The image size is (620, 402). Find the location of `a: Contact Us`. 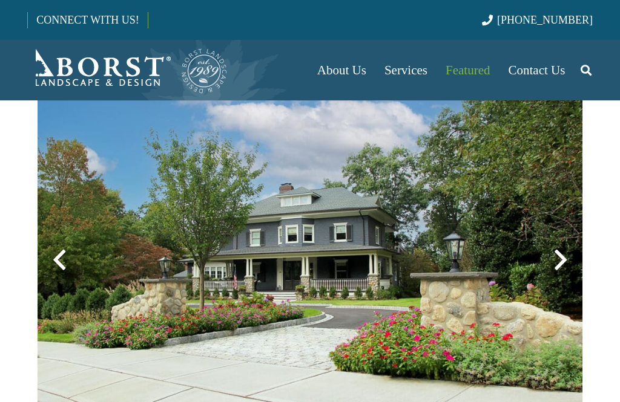

a: Contact Us is located at coordinates (537, 70).